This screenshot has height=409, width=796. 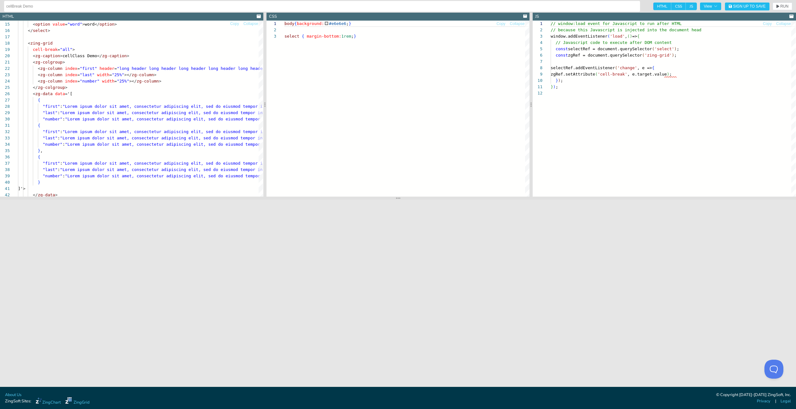 I want to click on span: "all", so click(x=66, y=49).